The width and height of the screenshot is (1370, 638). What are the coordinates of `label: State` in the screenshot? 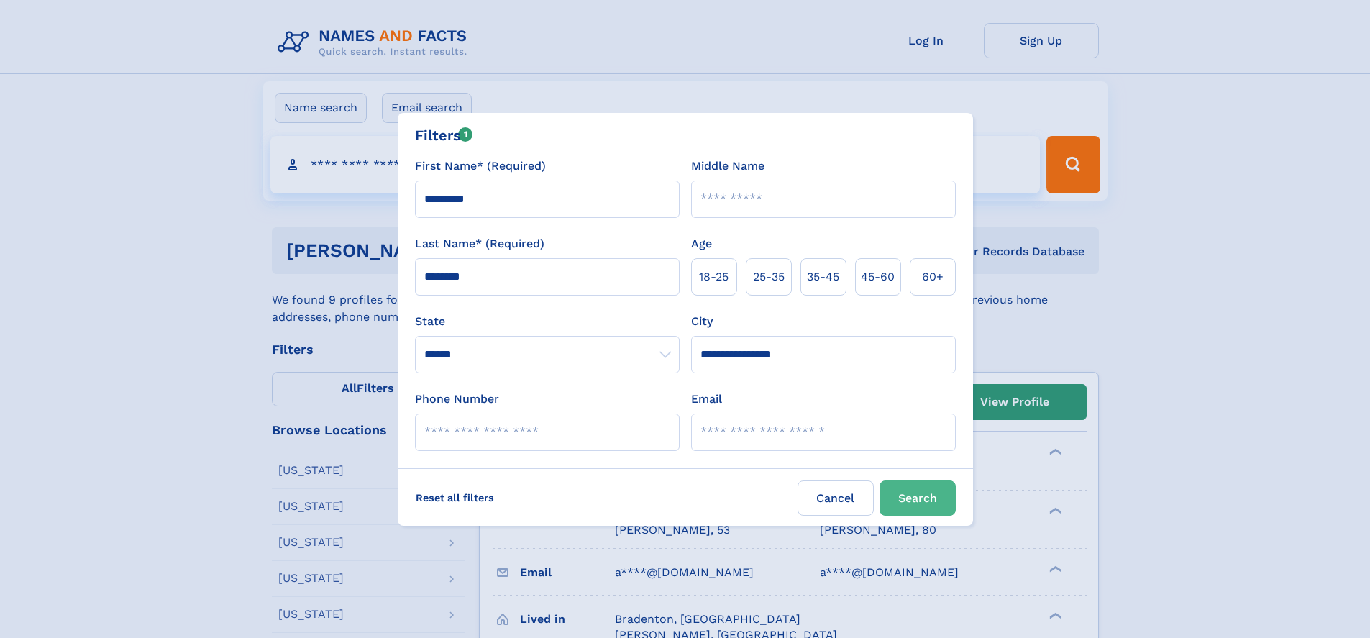 It's located at (547, 322).